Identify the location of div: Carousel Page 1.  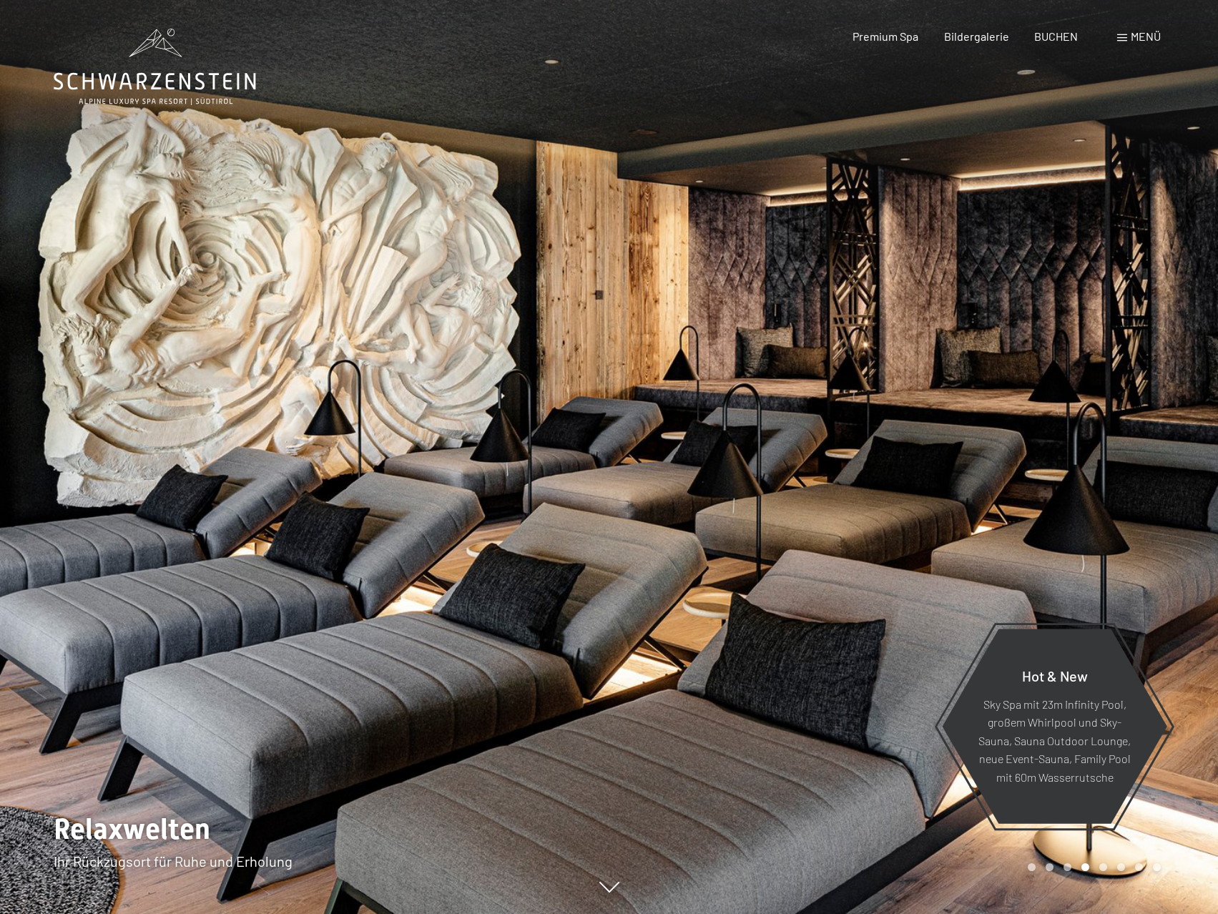
(1031, 867).